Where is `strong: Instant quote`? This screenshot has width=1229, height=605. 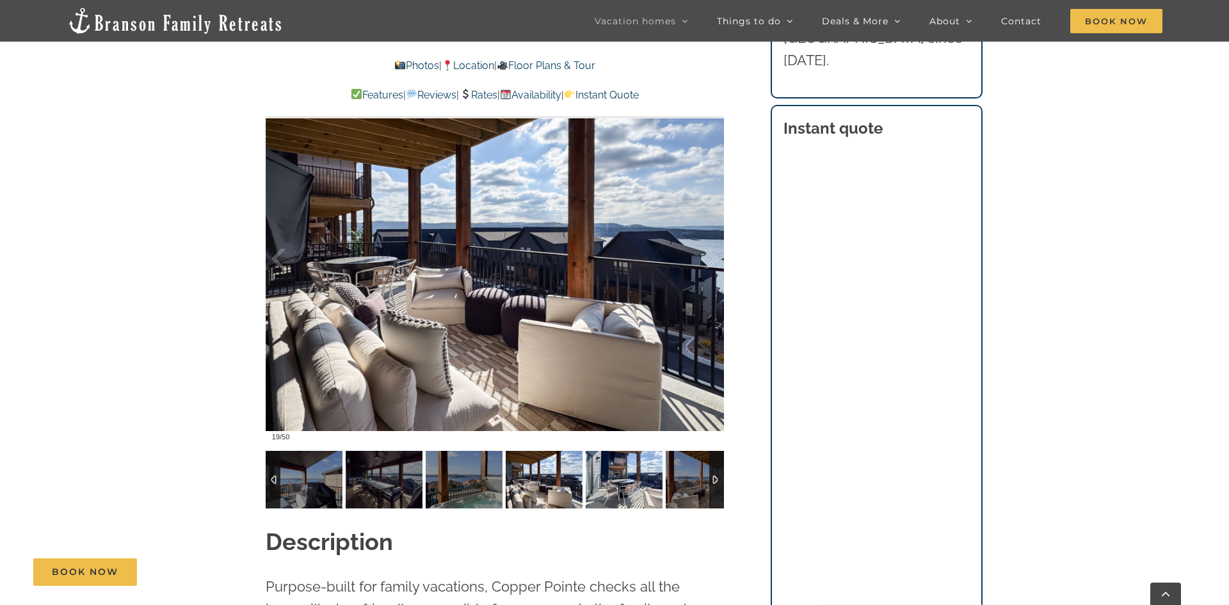
strong: Instant quote is located at coordinates (833, 128).